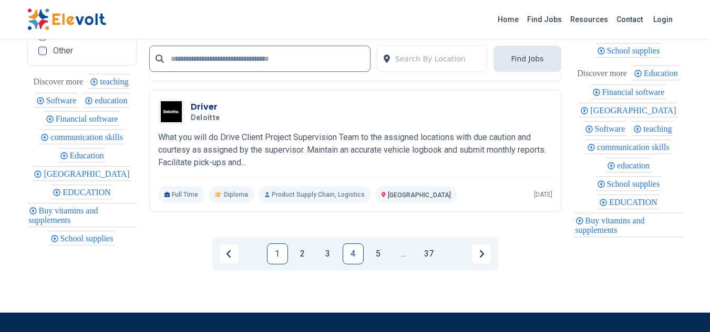 Image resolution: width=710 pixels, height=332 pixels. Describe the element at coordinates (403, 254) in the screenshot. I see `a: Jump forward` at that location.